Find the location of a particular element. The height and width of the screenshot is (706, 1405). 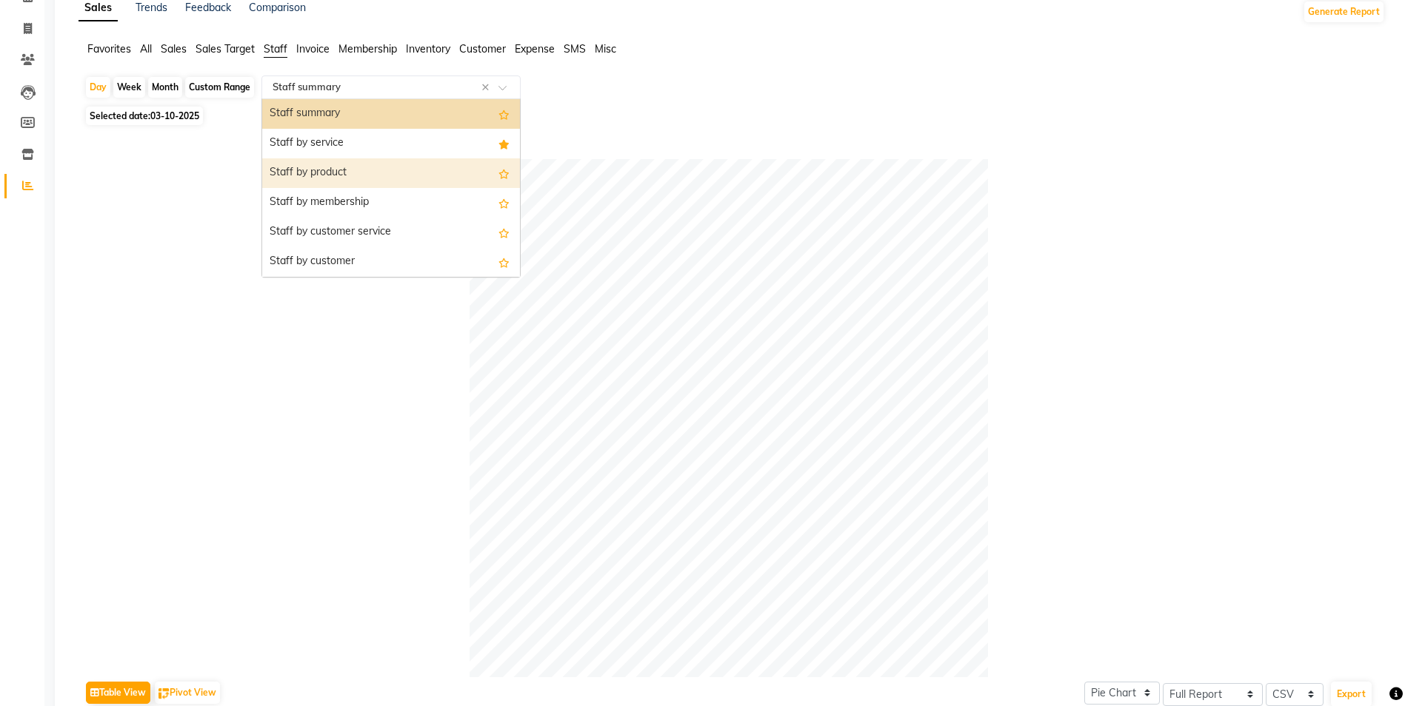

span: Clear all is located at coordinates (487, 87).